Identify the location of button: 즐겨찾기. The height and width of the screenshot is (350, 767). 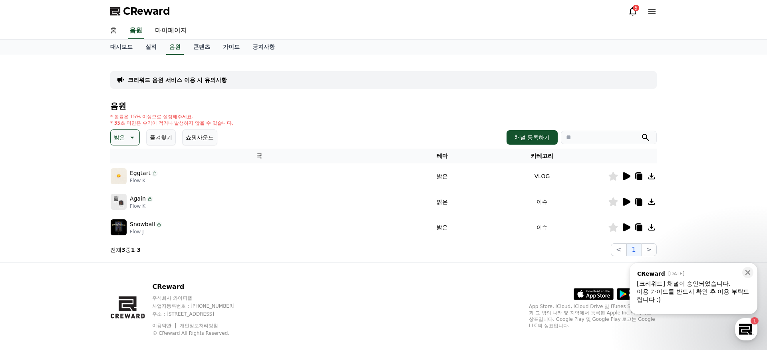
(161, 137).